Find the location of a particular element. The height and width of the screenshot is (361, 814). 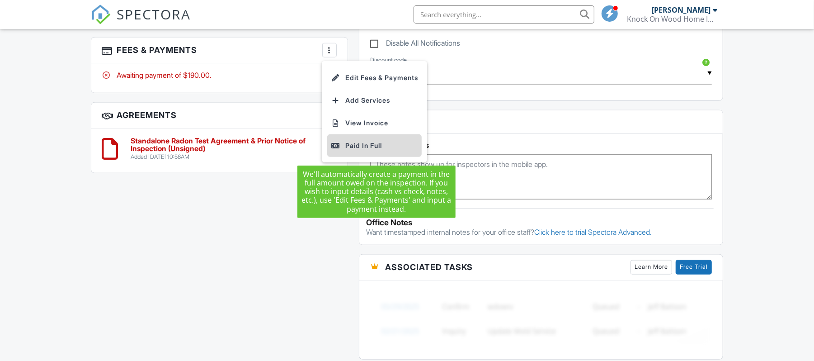

h5: Inspector Notes is located at coordinates (541, 145).